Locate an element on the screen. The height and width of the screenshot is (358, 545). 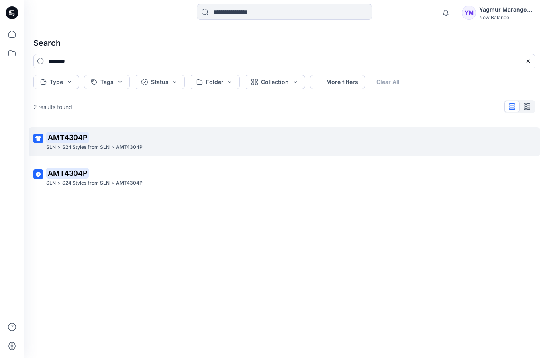
p: 2 results found is located at coordinates (53, 107).